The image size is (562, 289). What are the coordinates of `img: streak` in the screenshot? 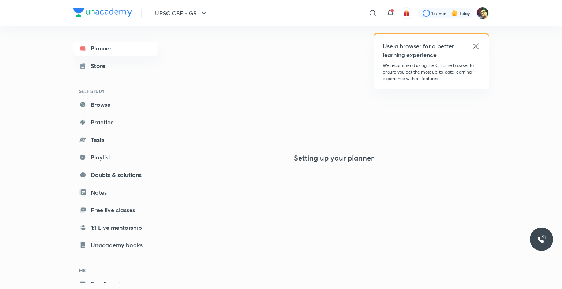 It's located at (454, 13).